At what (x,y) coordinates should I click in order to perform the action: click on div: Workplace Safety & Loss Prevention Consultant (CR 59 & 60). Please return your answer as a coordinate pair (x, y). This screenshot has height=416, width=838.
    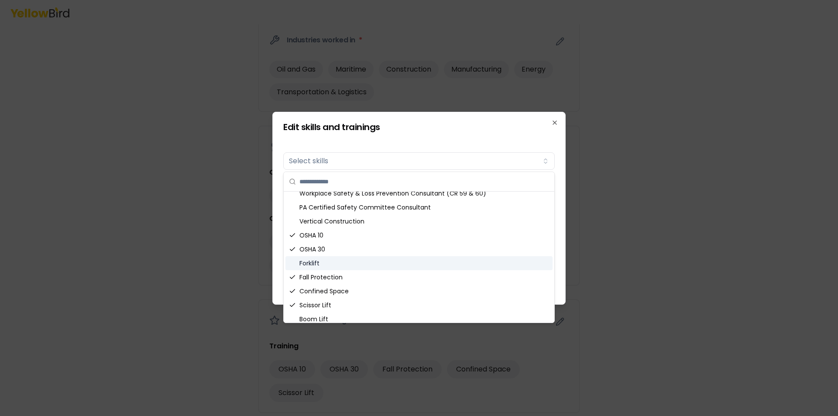
    Looking at the image, I should click on (419, 193).